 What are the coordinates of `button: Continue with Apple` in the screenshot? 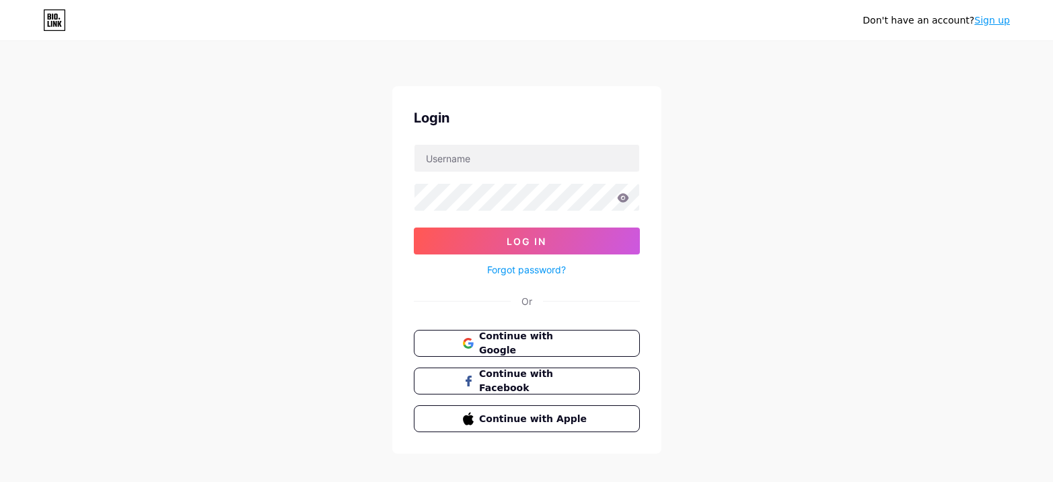 It's located at (527, 418).